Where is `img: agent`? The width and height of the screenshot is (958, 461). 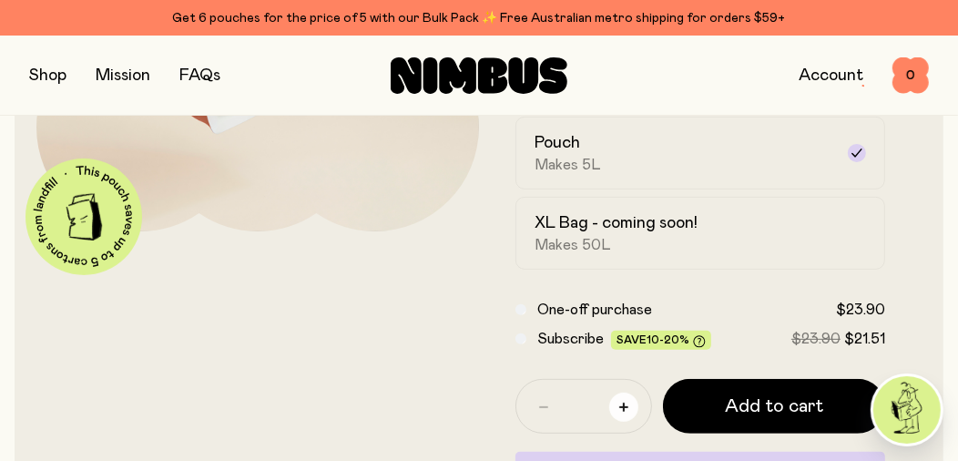 img: agent is located at coordinates (907, 410).